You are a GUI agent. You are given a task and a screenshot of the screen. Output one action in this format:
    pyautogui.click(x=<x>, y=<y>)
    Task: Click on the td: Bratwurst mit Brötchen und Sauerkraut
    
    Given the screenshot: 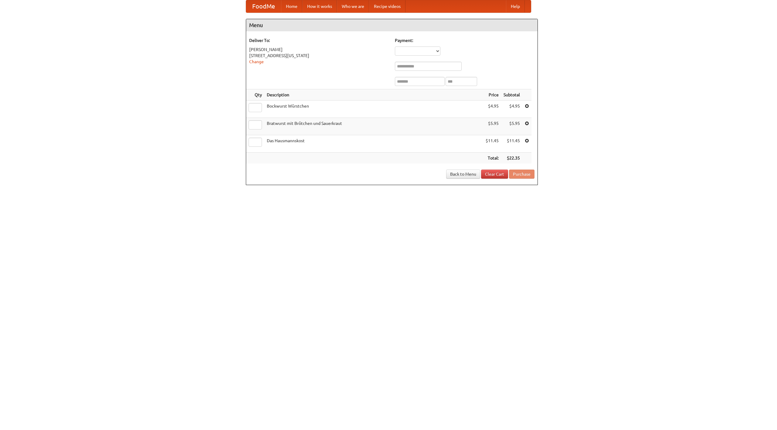 What is the action you would take?
    pyautogui.click(x=374, y=126)
    